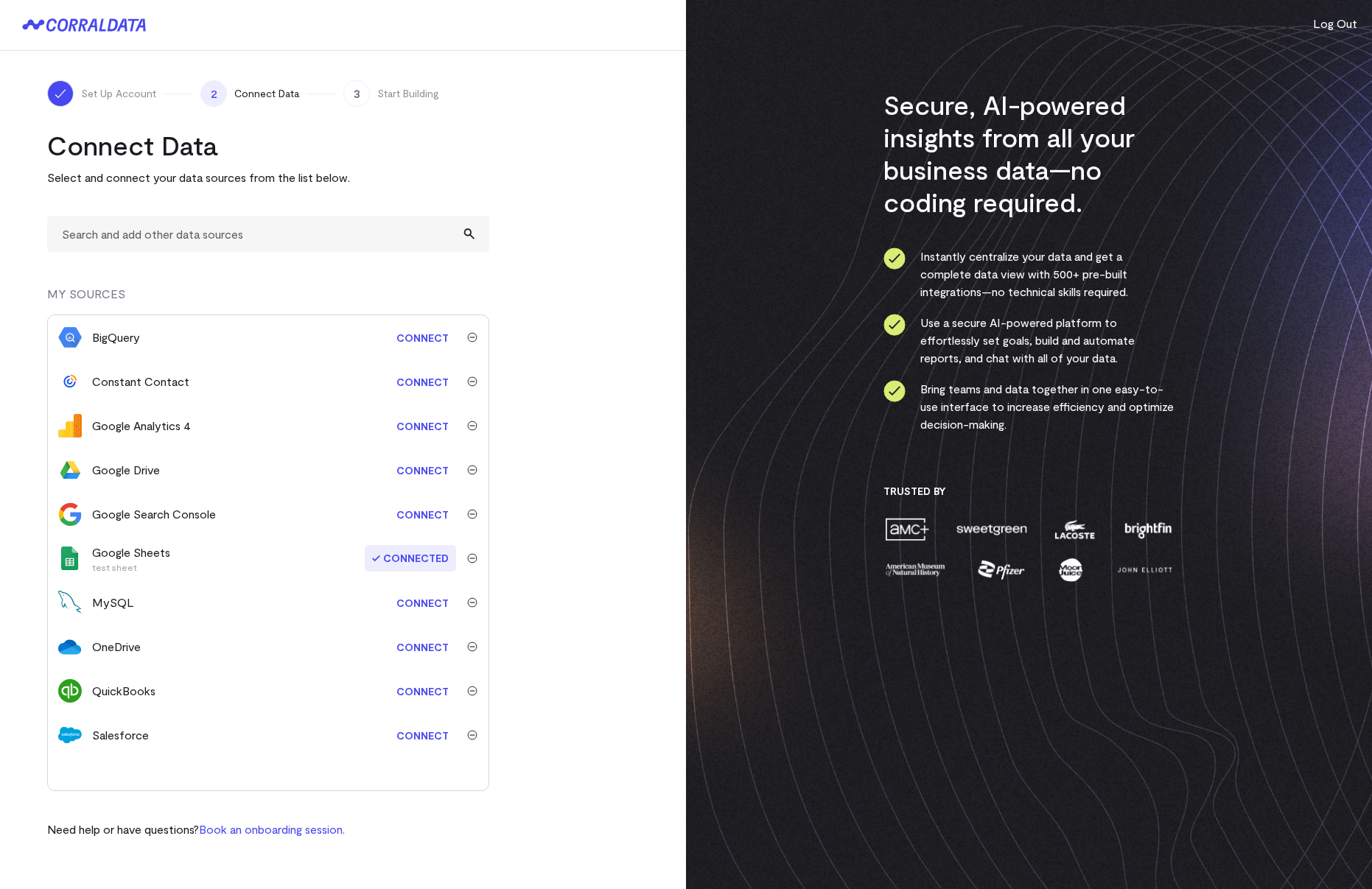 This screenshot has height=889, width=1372. Describe the element at coordinates (70, 470) in the screenshot. I see `img: google_drive-91b0314d.svg` at that location.